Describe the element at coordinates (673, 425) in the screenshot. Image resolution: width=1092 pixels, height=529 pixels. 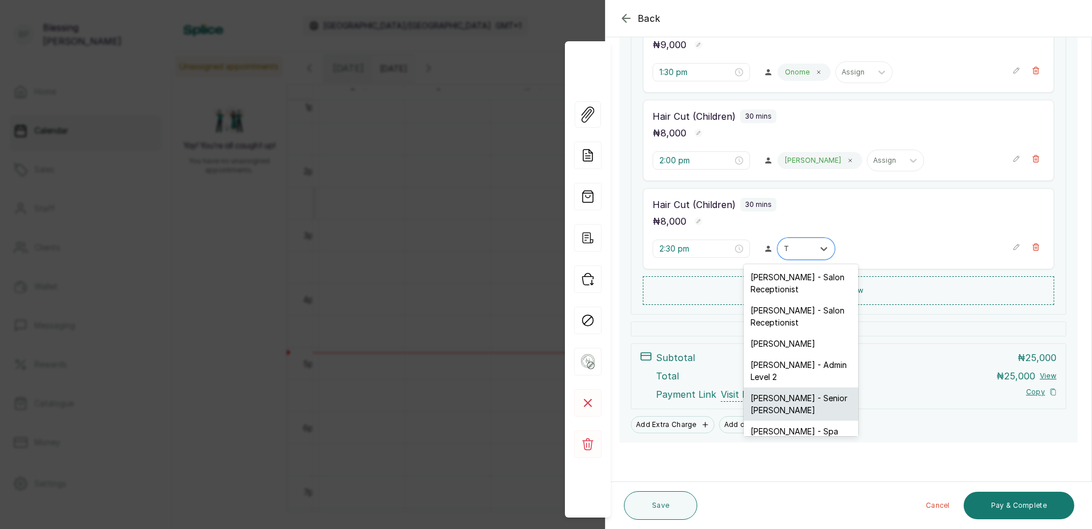
I see `button: Add Extra Charge` at that location.